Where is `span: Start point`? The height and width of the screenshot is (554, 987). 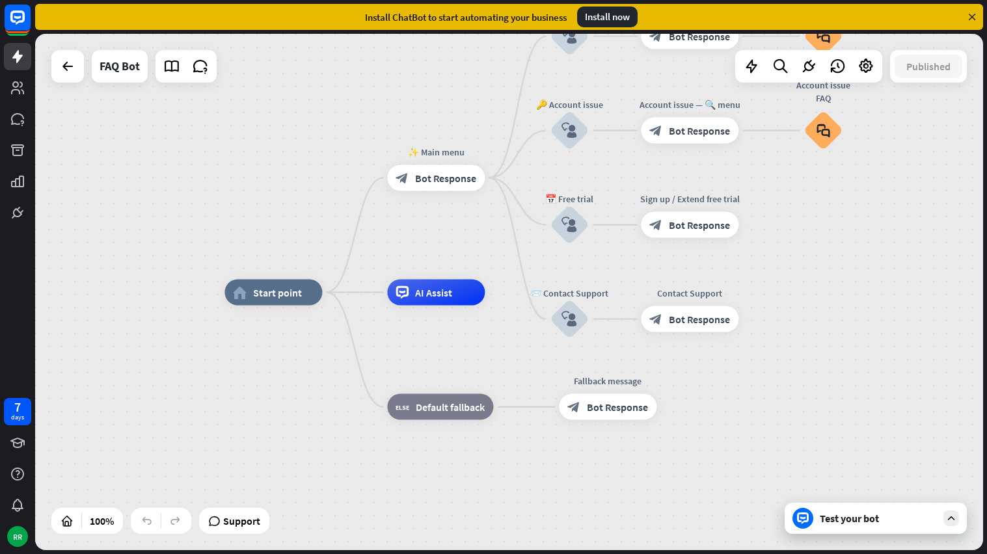
span: Start point is located at coordinates (277, 293).